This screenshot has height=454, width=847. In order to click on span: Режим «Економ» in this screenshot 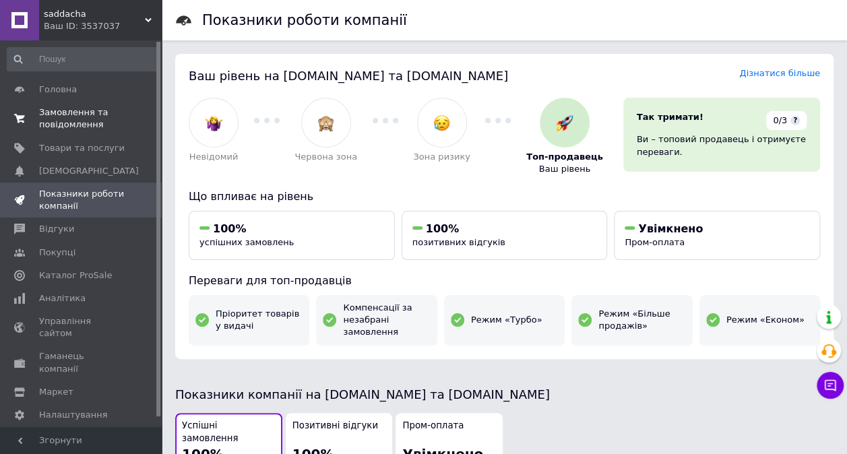, I will do `click(765, 320)`.